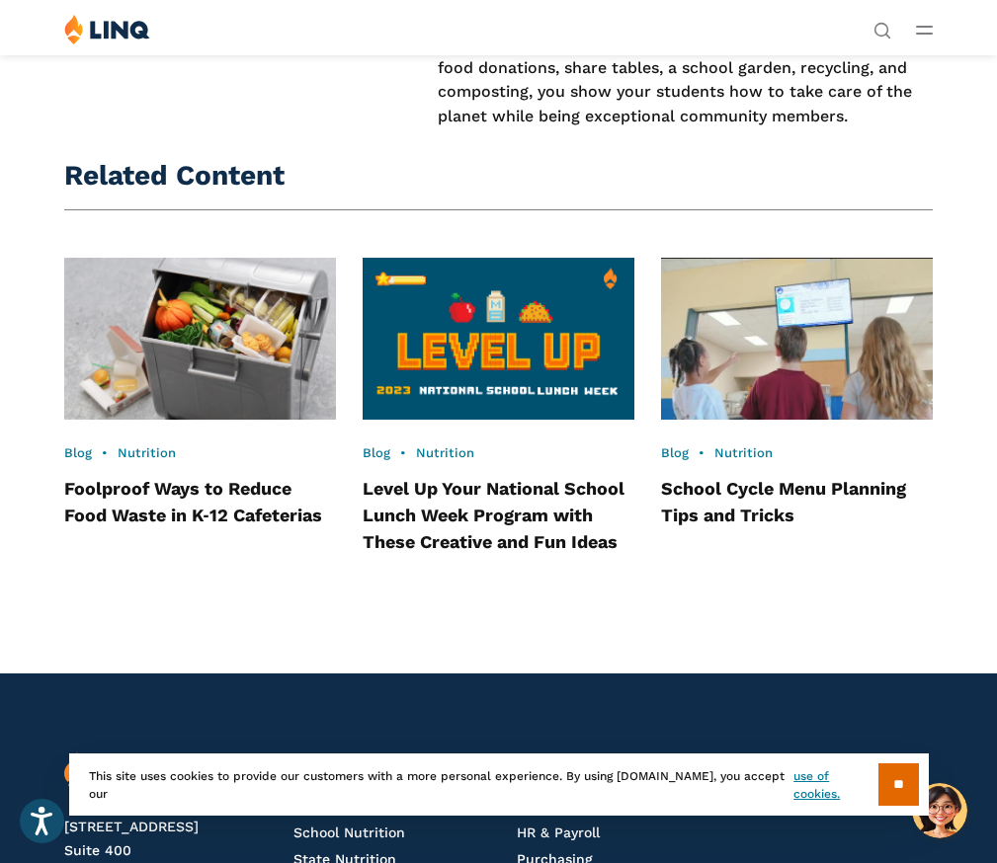 This screenshot has width=997, height=863. Describe the element at coordinates (389, 763) in the screenshot. I see `a: LINQ Nutrition` at that location.